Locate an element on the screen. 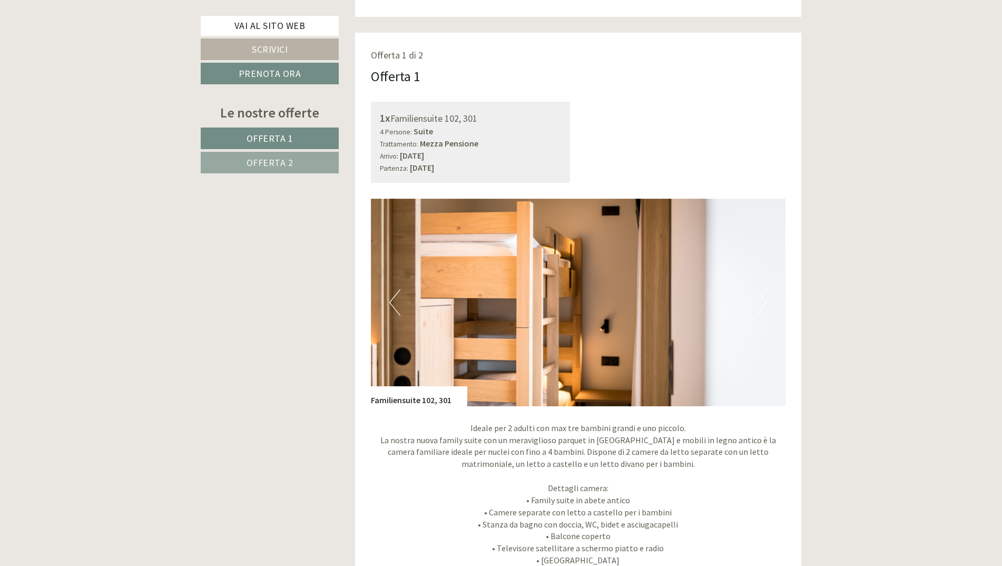  small: 16:12 is located at coordinates (330, 55).